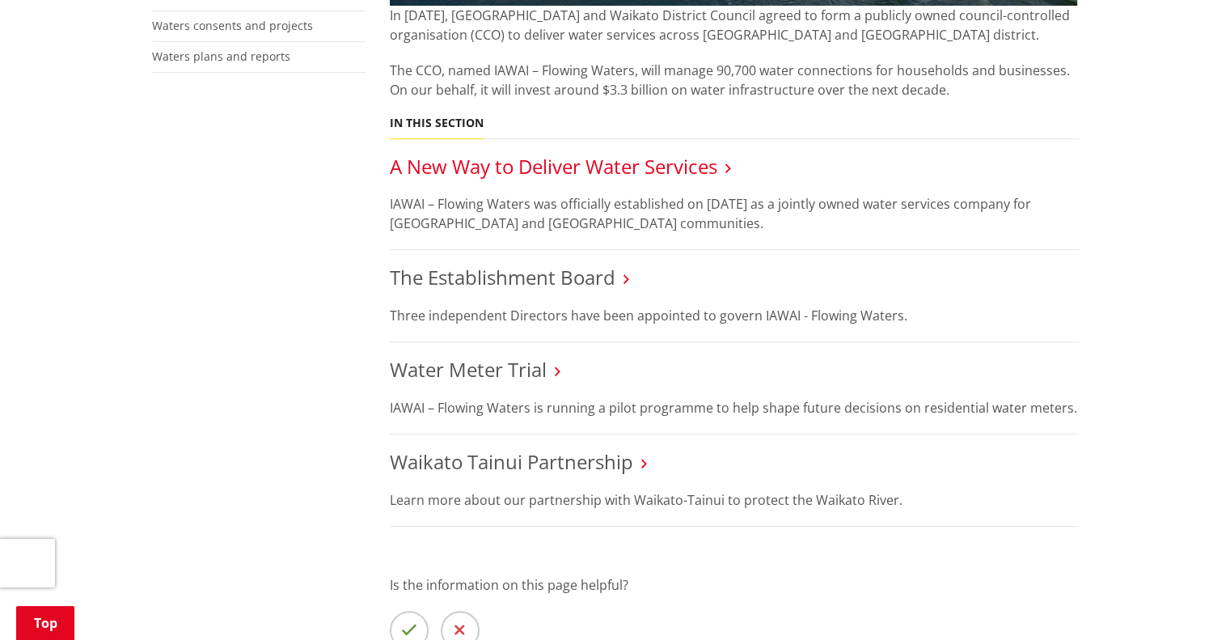 Image resolution: width=1230 pixels, height=640 pixels. Describe the element at coordinates (734, 408) in the screenshot. I see `p: IAWAI – Flowing Waters is running a pilot programme to help shape future decisions on residential...` at that location.